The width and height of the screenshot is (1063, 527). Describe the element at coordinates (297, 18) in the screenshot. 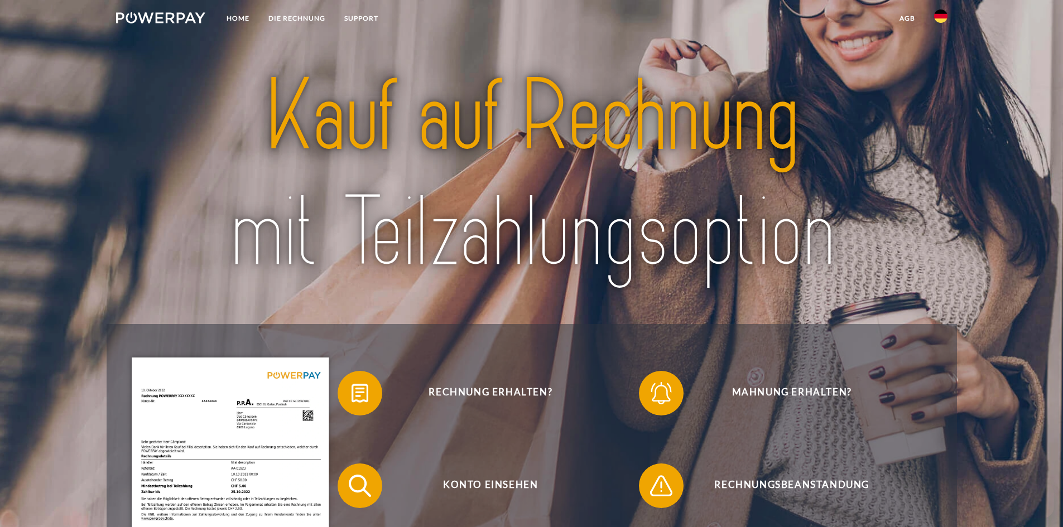

I see `a: DIE RECHNUNG` at that location.